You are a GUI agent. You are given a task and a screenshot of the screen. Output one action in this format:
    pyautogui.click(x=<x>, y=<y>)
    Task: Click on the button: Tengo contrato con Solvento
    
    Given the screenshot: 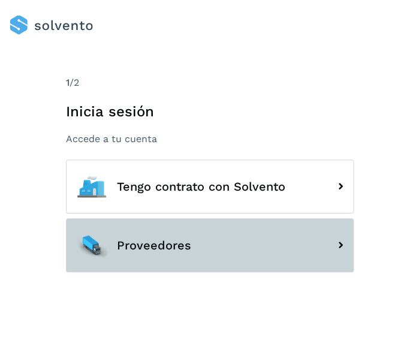 What is the action you would take?
    pyautogui.click(x=210, y=186)
    